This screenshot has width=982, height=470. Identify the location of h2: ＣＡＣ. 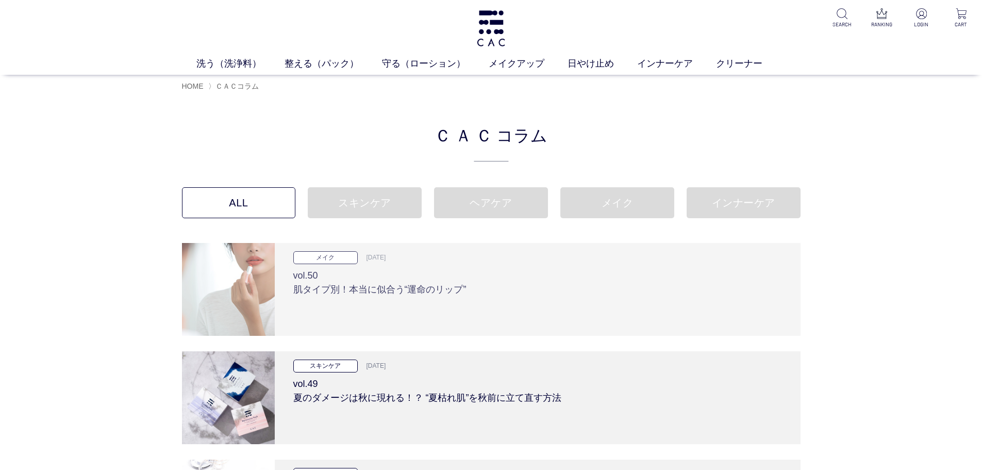
(491, 142).